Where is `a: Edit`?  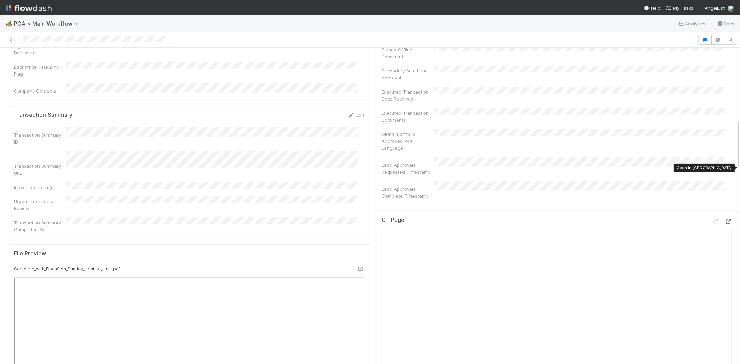
a: Edit is located at coordinates (356, 115).